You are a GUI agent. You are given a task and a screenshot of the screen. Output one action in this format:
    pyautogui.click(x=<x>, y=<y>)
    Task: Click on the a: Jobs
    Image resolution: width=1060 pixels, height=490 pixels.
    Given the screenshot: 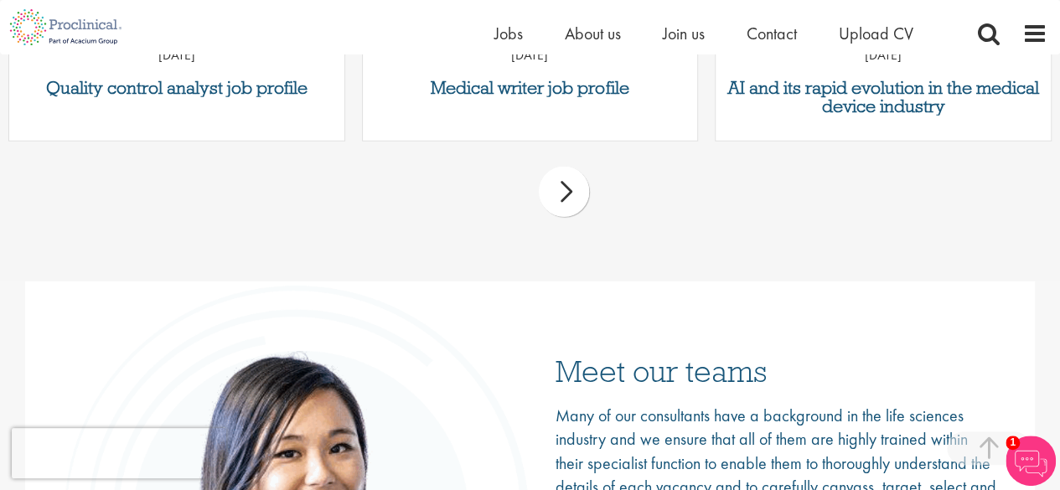 What is the action you would take?
    pyautogui.click(x=509, y=34)
    